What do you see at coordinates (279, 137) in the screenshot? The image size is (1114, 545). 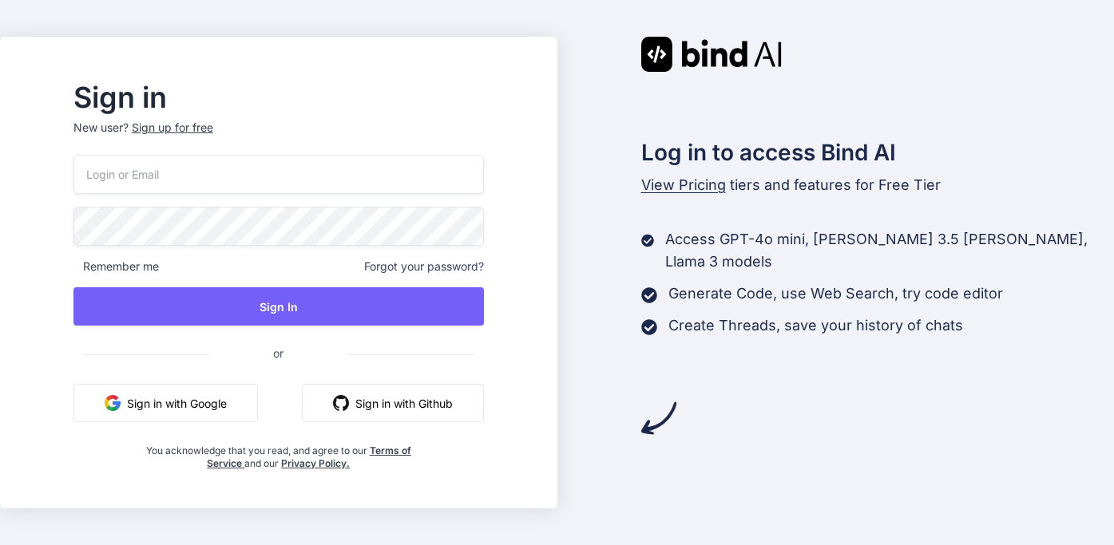 I see `p: New user?` at bounding box center [279, 137].